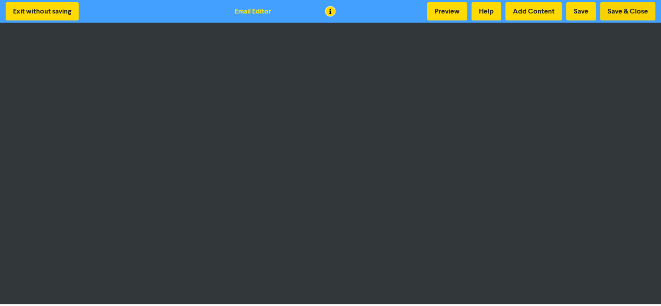 The width and height of the screenshot is (661, 306). Describe the element at coordinates (534, 11) in the screenshot. I see `button: Add Content` at that location.